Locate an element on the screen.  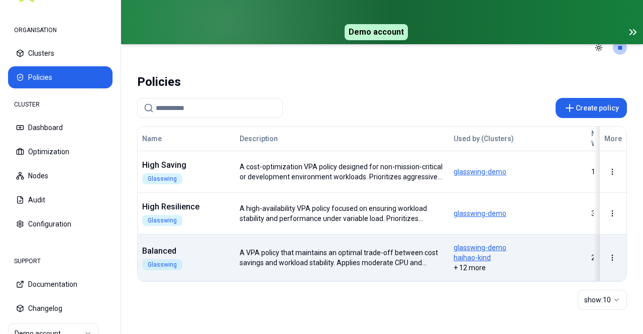
div: Policies is located at coordinates (159, 82).